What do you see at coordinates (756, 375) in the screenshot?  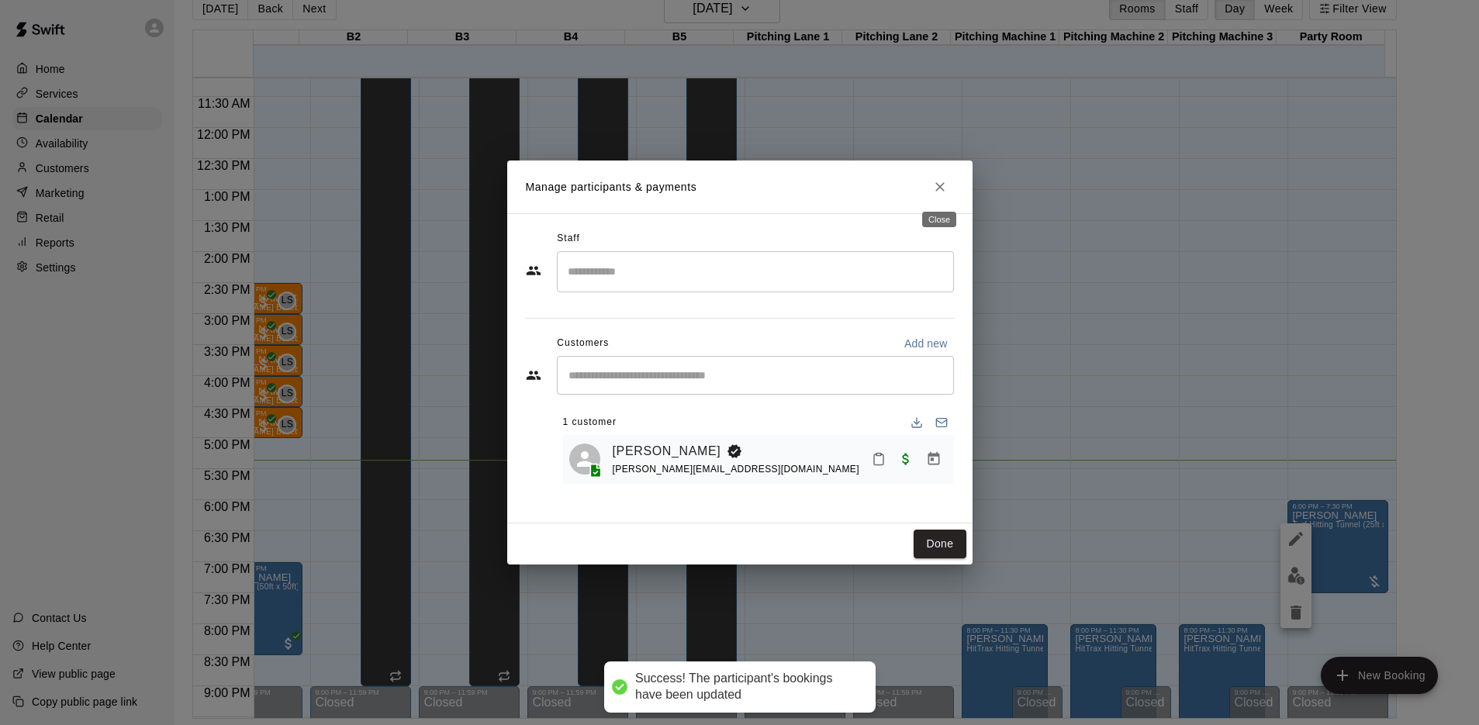 I see `div: Start typing to search customers...` at bounding box center [756, 375].